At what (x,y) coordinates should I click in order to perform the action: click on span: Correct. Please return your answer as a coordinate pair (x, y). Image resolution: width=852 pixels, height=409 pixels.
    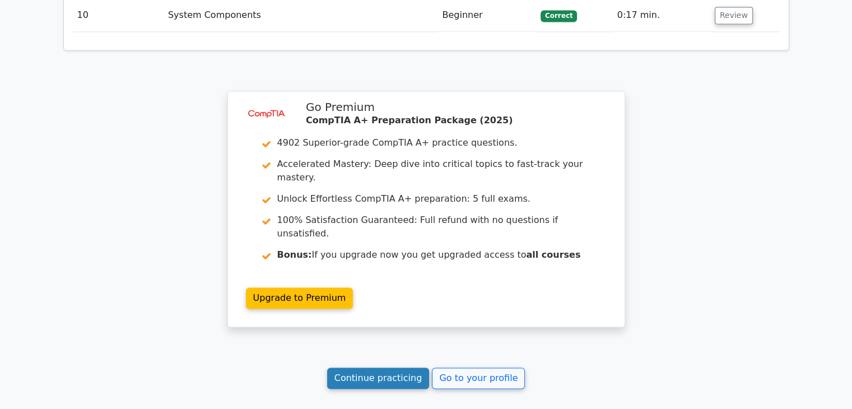
    Looking at the image, I should click on (558, 16).